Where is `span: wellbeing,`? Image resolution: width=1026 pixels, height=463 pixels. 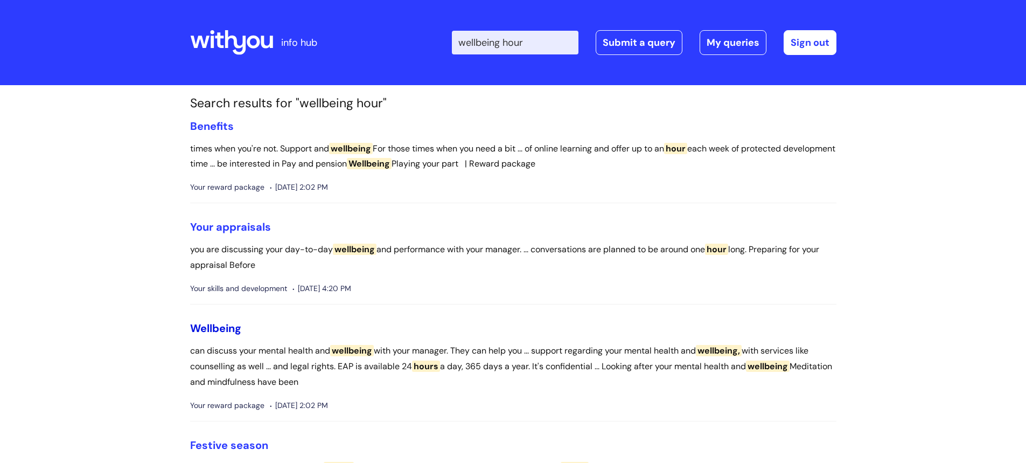
span: wellbeing, is located at coordinates (719, 350).